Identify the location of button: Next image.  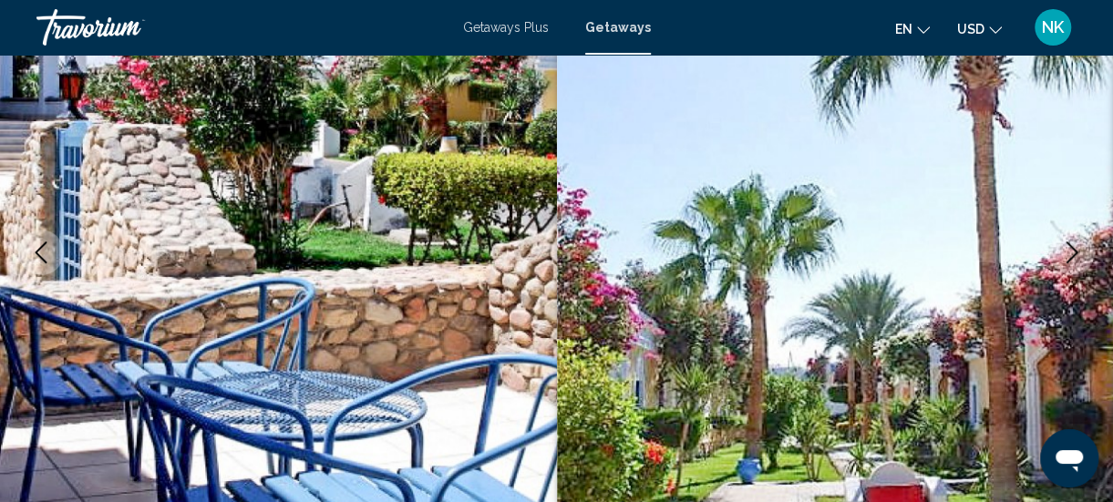
(1072, 252).